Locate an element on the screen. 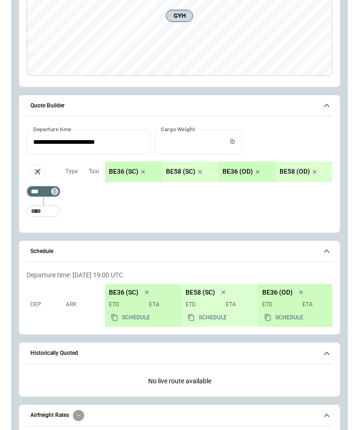 This screenshot has width=359, height=430. h6: Airfreight Rates is located at coordinates (50, 415).